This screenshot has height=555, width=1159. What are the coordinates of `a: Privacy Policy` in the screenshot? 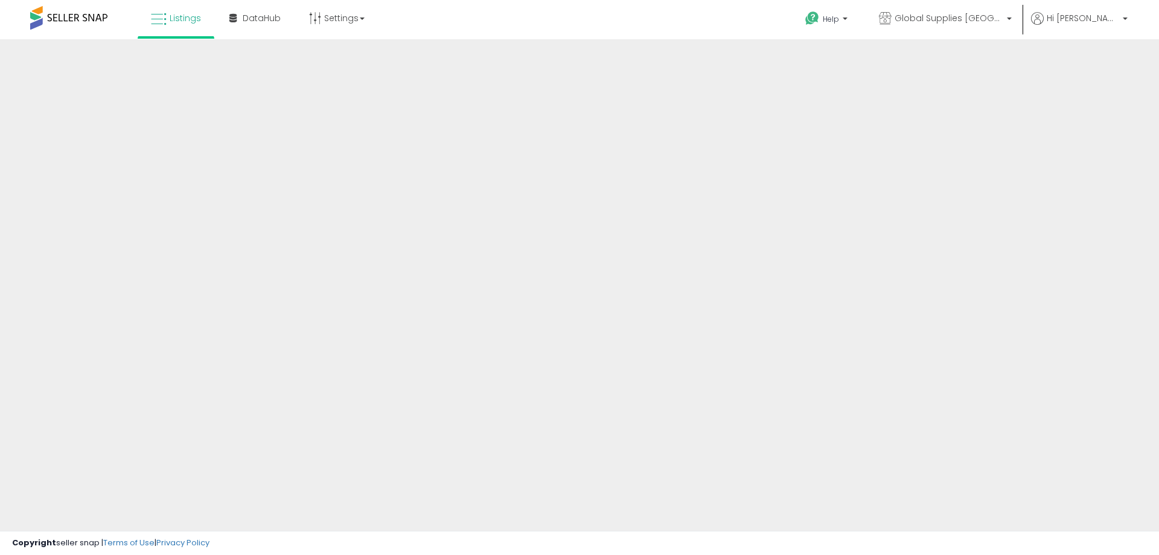 It's located at (183, 542).